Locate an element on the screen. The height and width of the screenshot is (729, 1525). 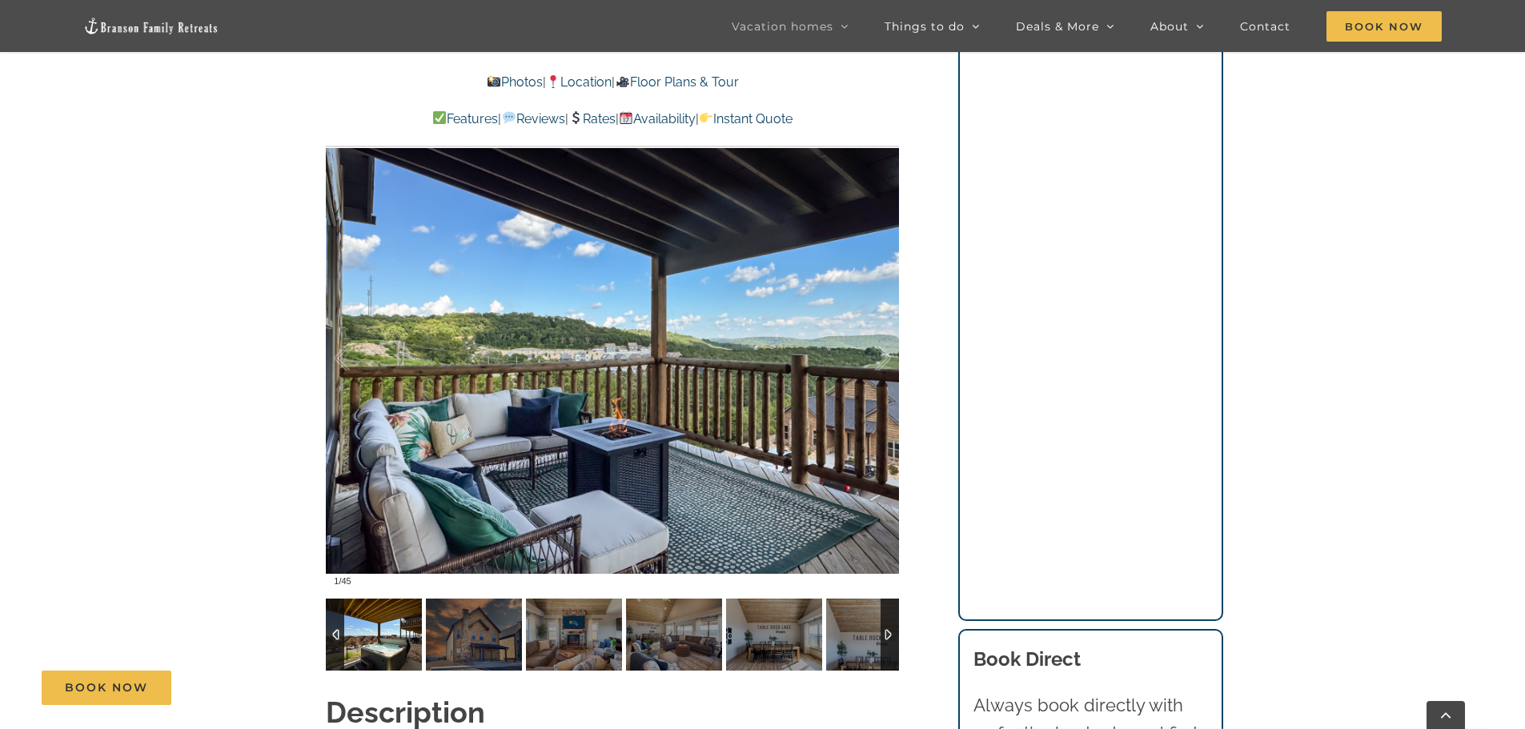
img: Dreamweaver-Cabin-Table-Rock-Lake-2020-scaled.jpg-nggid043203-ngg0dyn-120x90-00f0w010c011r110f110... is located at coordinates (374, 635).